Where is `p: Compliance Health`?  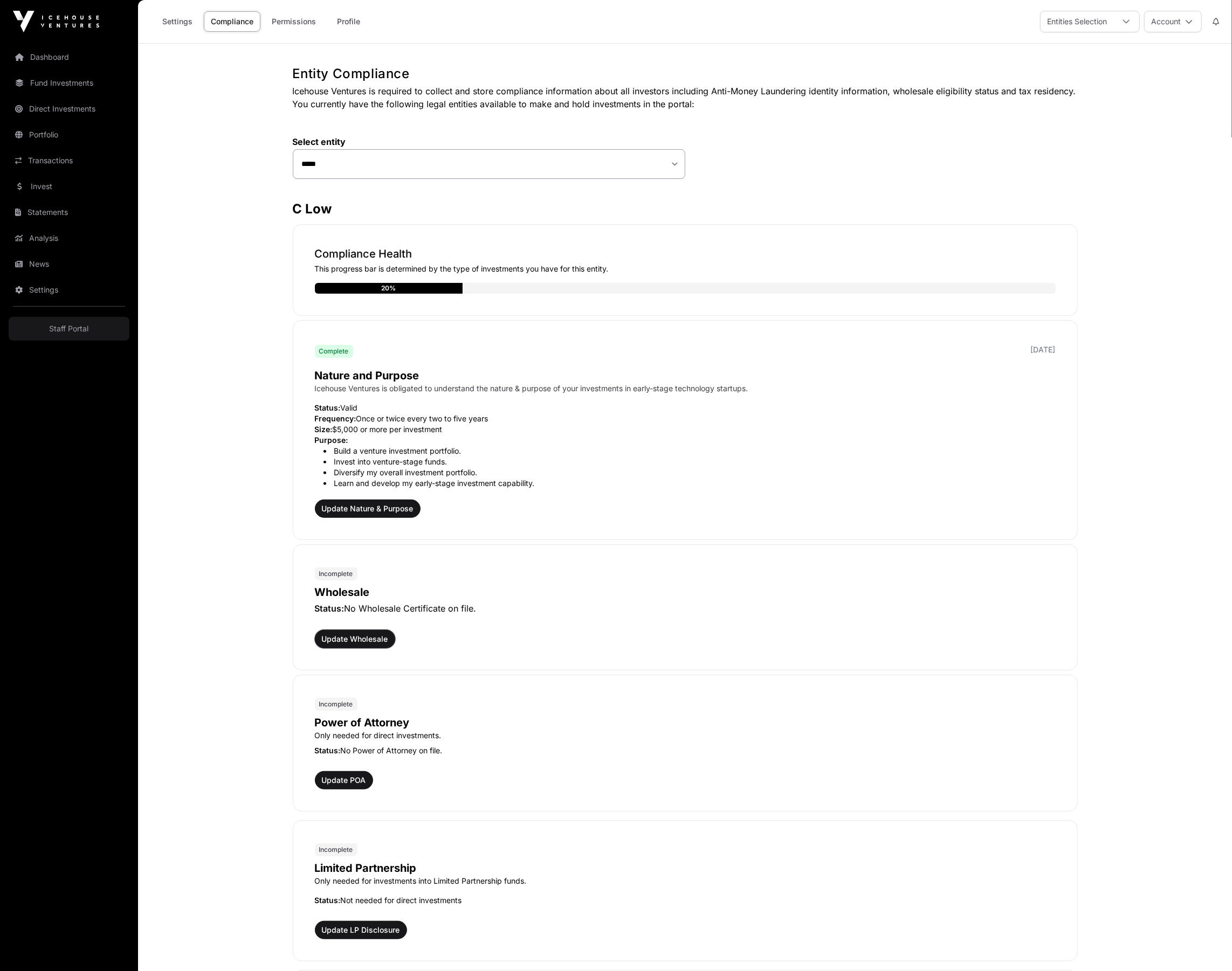
p: Compliance Health is located at coordinates (685, 254).